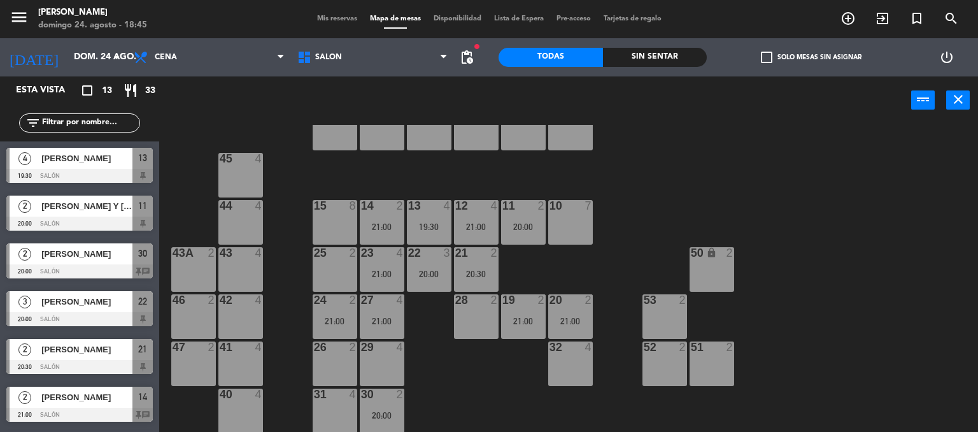 The width and height of the screenshot is (978, 432). I want to click on button: close, so click(957, 100).